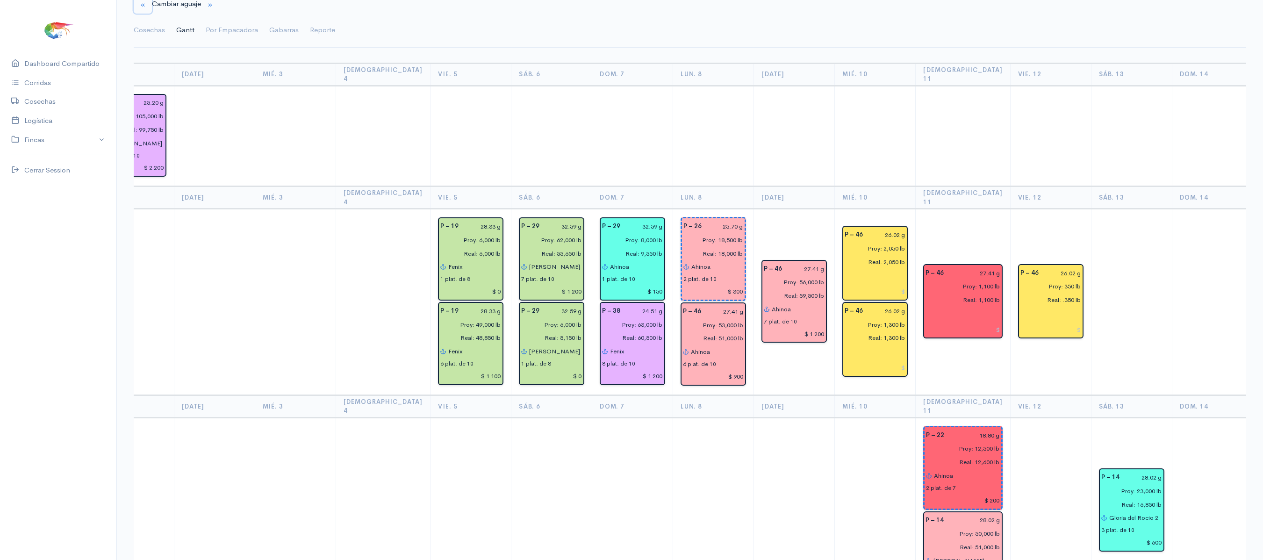 The height and width of the screenshot is (560, 1263). I want to click on div: 1 plat. de 10, so click(619, 279).